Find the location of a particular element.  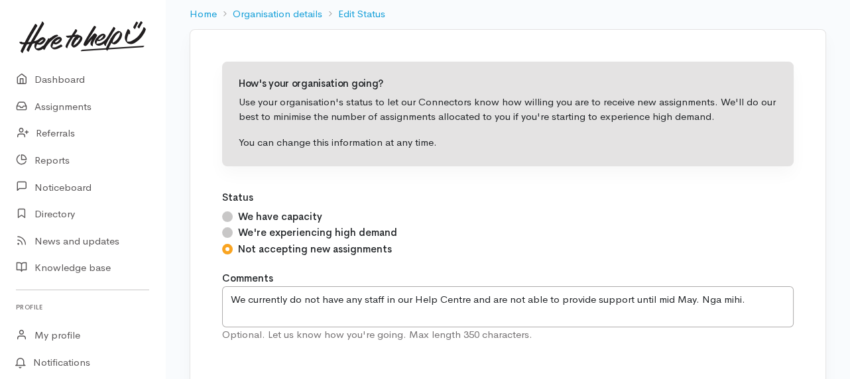

label: We have capacity is located at coordinates (280, 217).